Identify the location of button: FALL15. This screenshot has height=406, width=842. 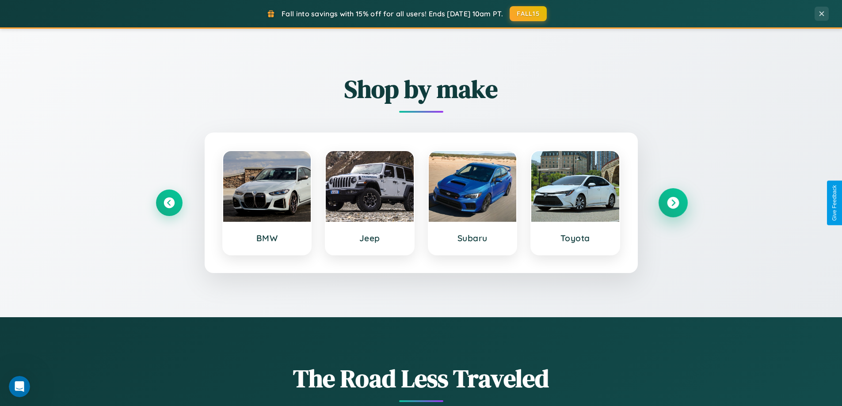
(528, 14).